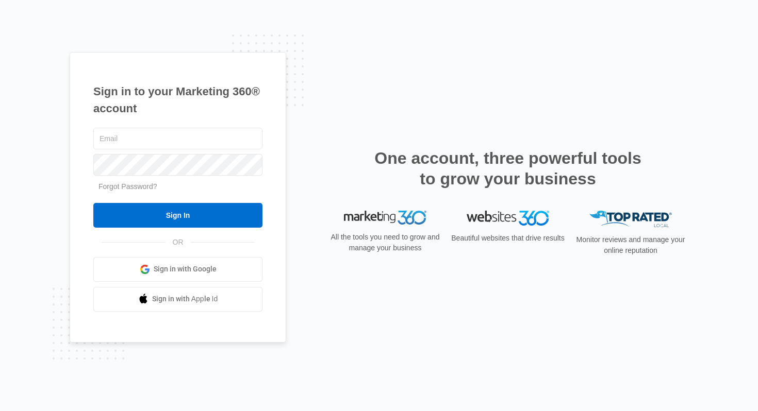 Image resolution: width=758 pixels, height=411 pixels. Describe the element at coordinates (128, 187) in the screenshot. I see `a: Forgot Password?` at that location.